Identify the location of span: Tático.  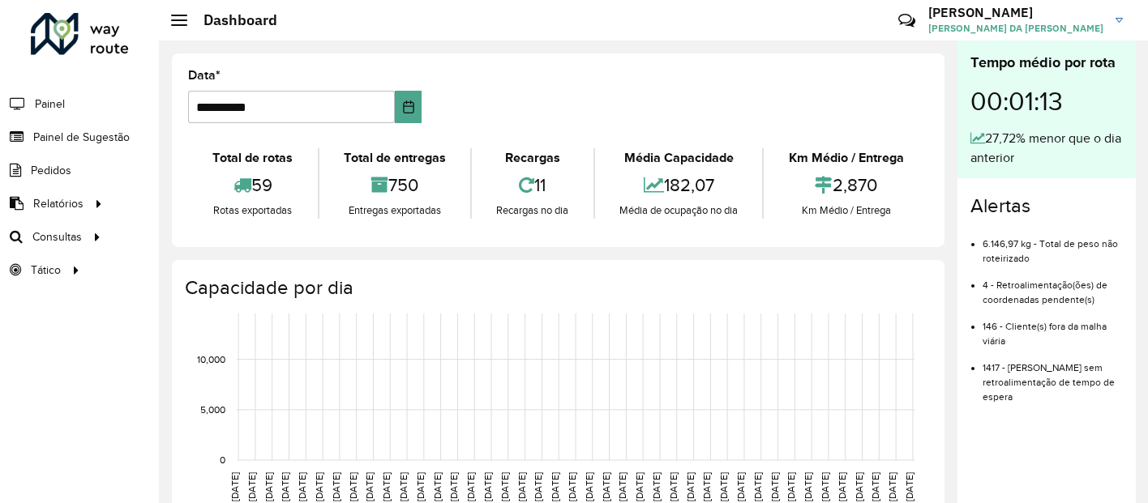
(45, 270).